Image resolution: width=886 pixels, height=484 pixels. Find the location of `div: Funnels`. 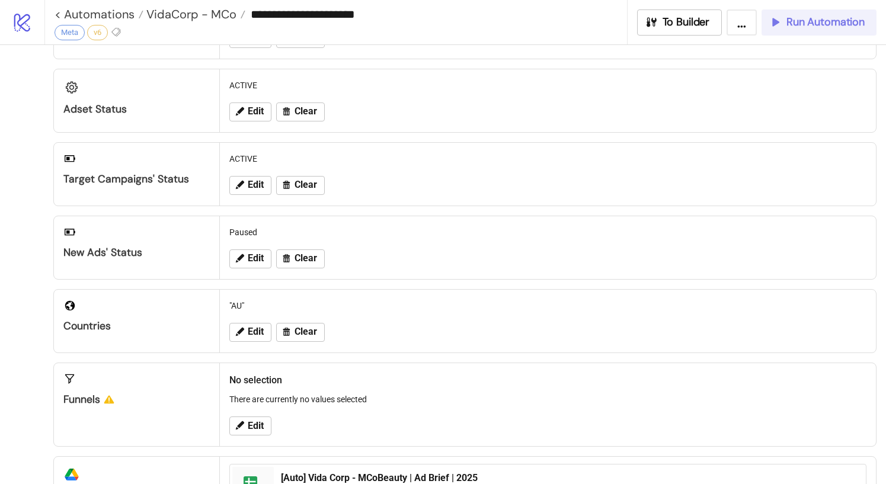

div: Funnels is located at coordinates (136, 399).